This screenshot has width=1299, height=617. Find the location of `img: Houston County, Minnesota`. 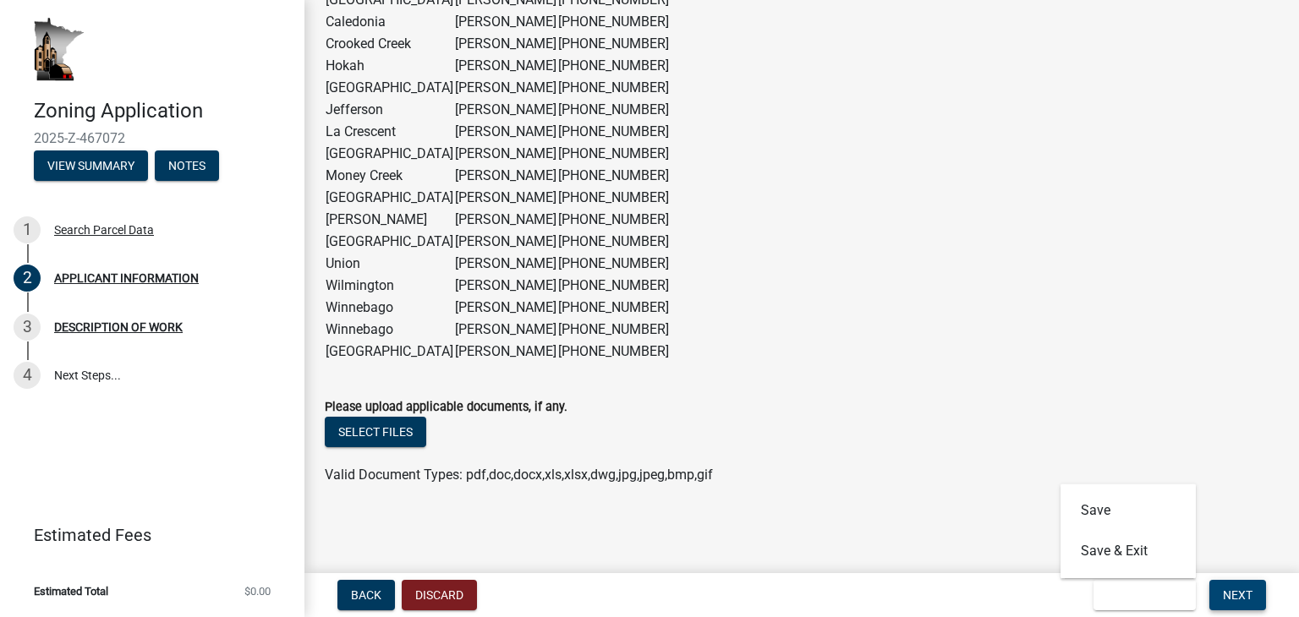

img: Houston County, Minnesota is located at coordinates (59, 49).